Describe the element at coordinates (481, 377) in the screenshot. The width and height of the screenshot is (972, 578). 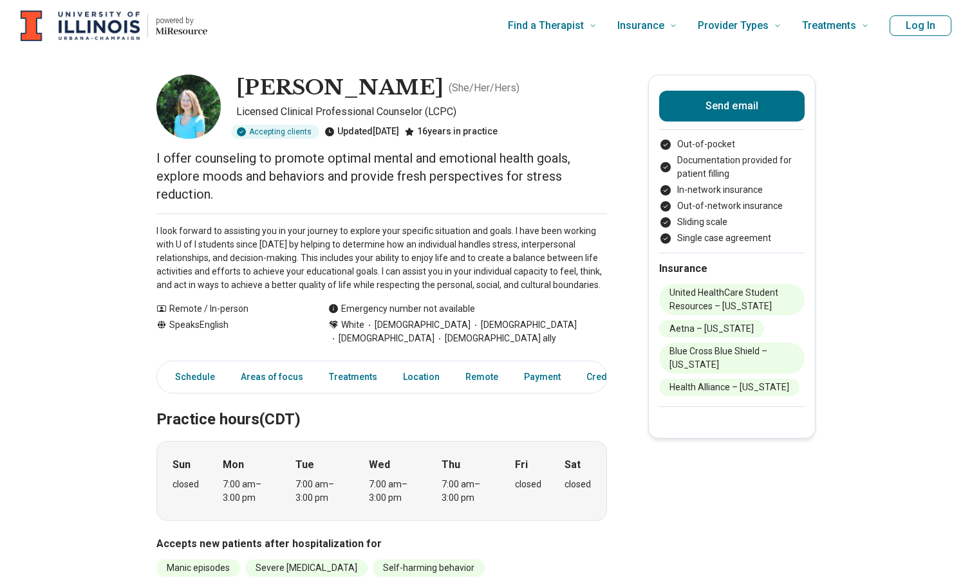
I see `a: Remote` at that location.